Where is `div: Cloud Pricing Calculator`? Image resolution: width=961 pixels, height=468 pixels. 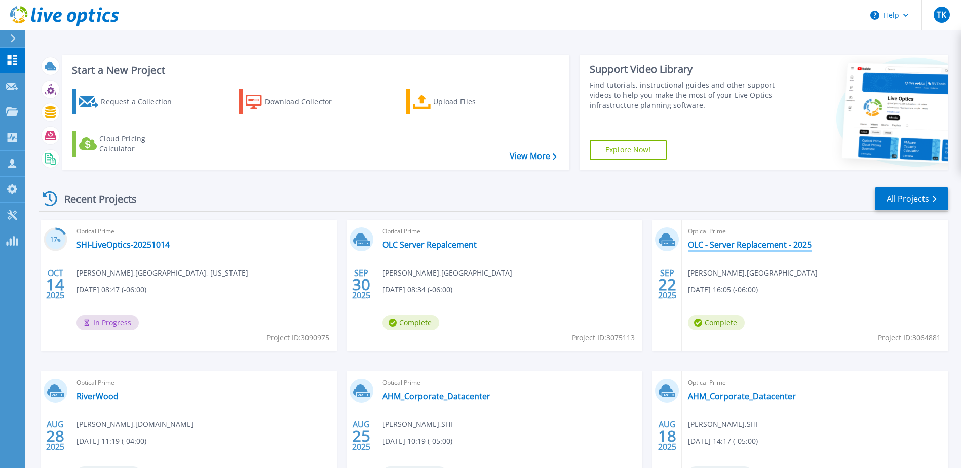
div: Cloud Pricing Calculator is located at coordinates (140, 144).